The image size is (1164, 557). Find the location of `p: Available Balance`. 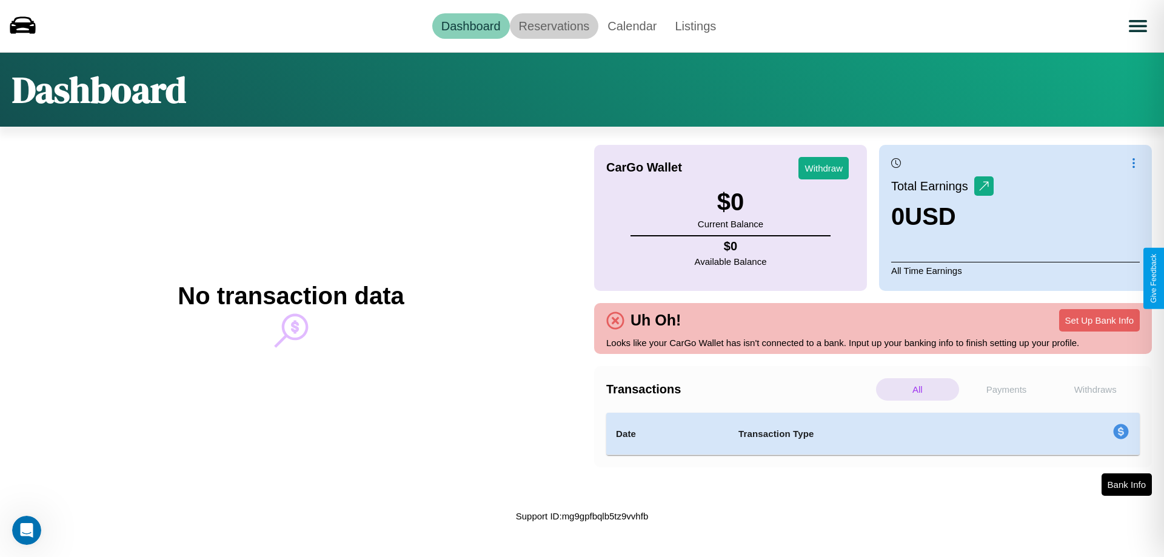

p: Available Balance is located at coordinates (731, 261).